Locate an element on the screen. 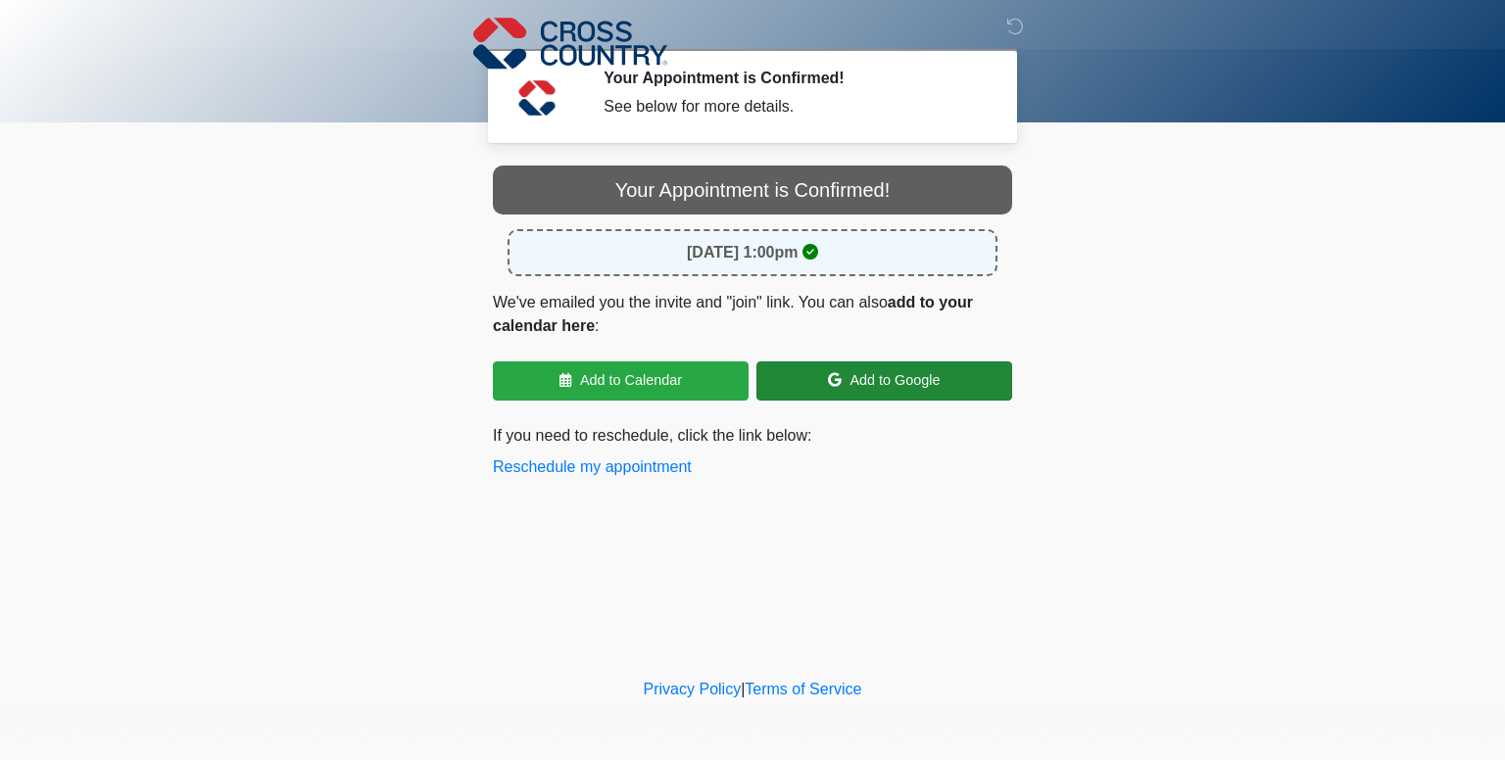 This screenshot has width=1505, height=760. button: Reschedule my appointment is located at coordinates (592, 467).